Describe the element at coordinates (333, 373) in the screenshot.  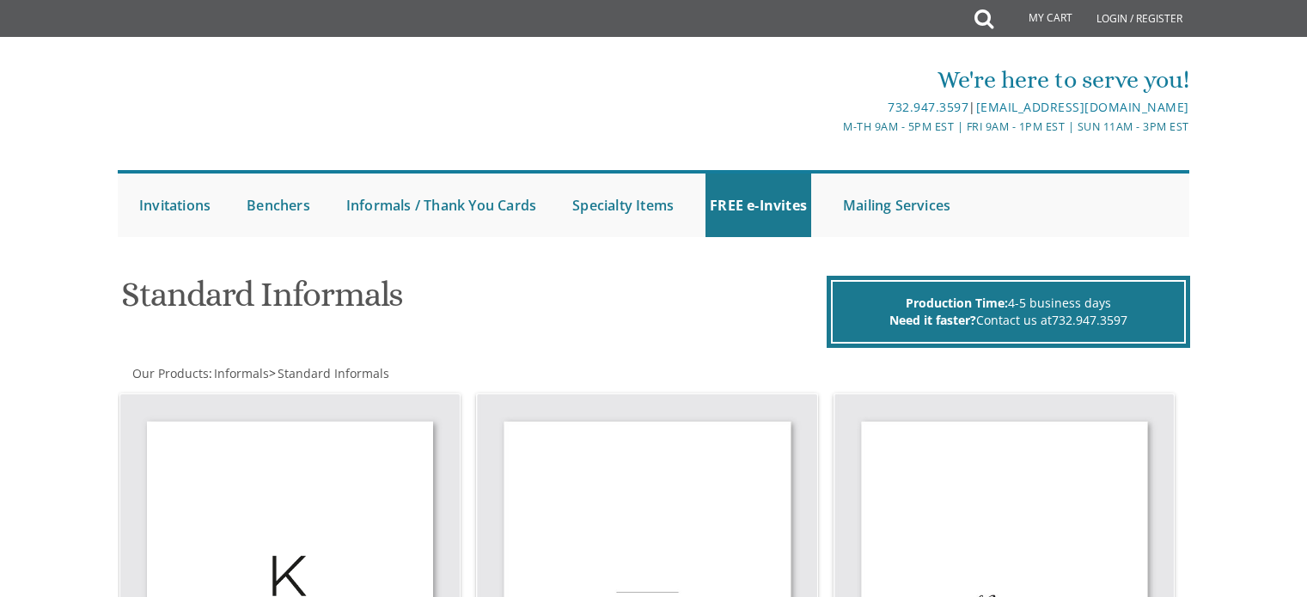
I see `a: Standard Informals` at that location.